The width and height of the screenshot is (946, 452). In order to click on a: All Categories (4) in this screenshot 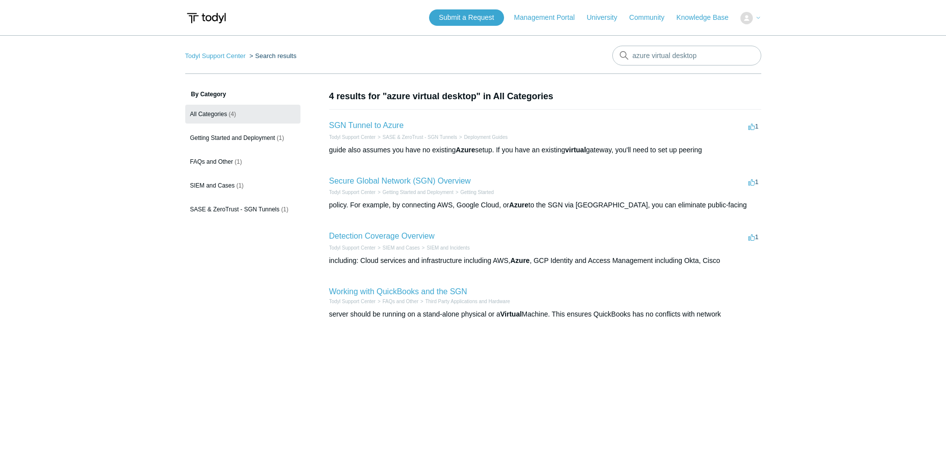, I will do `click(243, 114)`.